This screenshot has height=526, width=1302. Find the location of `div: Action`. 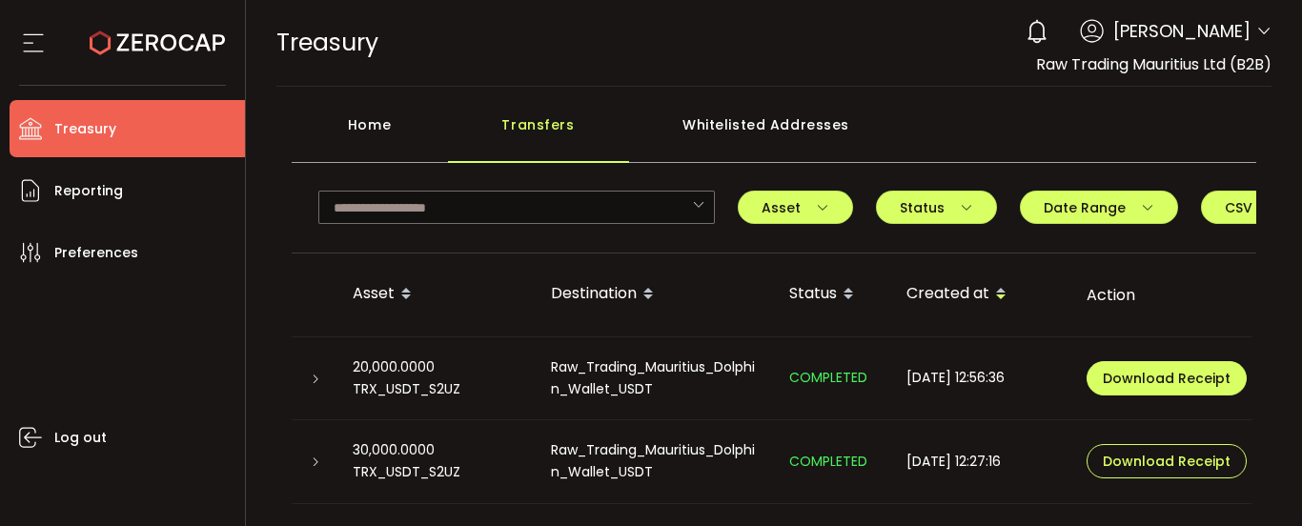

div: Action is located at coordinates (1161, 295).